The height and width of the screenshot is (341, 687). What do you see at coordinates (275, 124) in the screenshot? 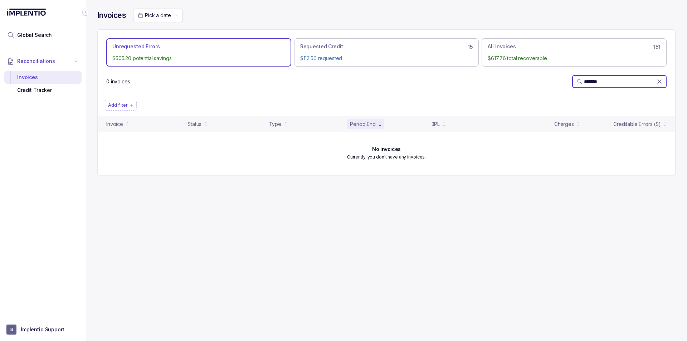
I see `div: Type` at bounding box center [275, 124].